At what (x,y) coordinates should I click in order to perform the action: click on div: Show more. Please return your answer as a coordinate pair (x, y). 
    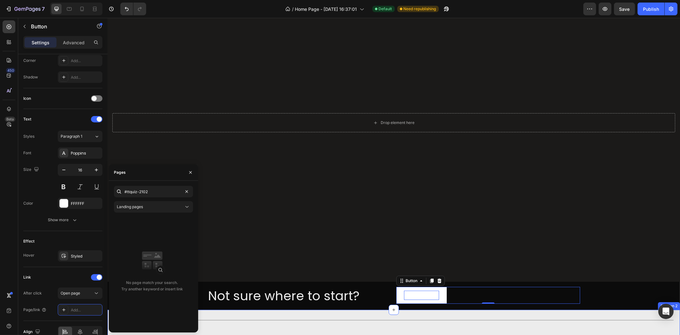
    Looking at the image, I should click on (63, 220).